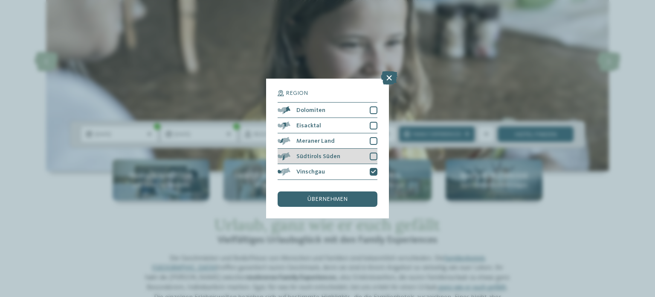 This screenshot has height=297, width=655. I want to click on span: Region, so click(297, 93).